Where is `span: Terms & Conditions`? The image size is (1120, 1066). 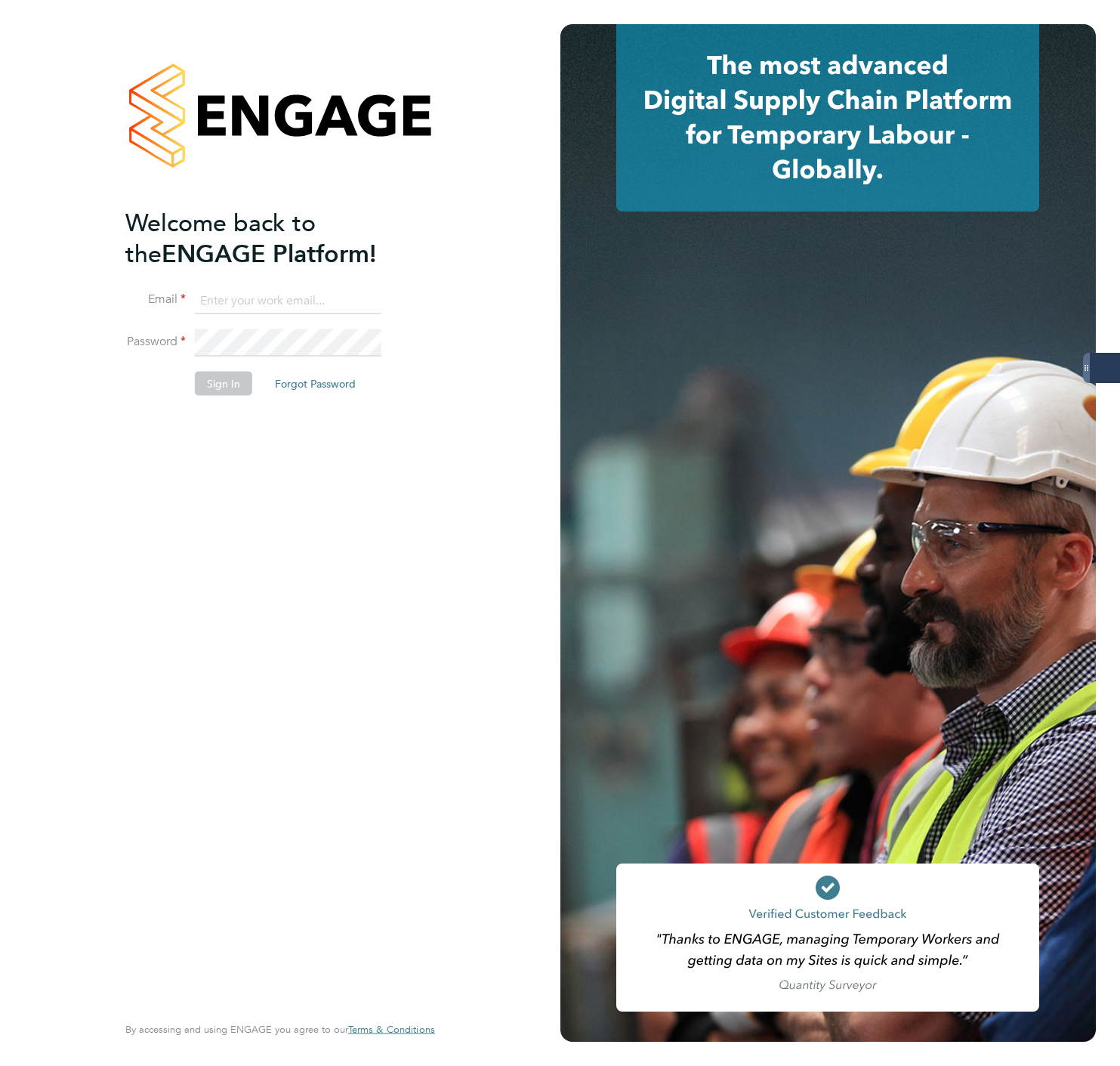
span: Terms & Conditions is located at coordinates (391, 1029).